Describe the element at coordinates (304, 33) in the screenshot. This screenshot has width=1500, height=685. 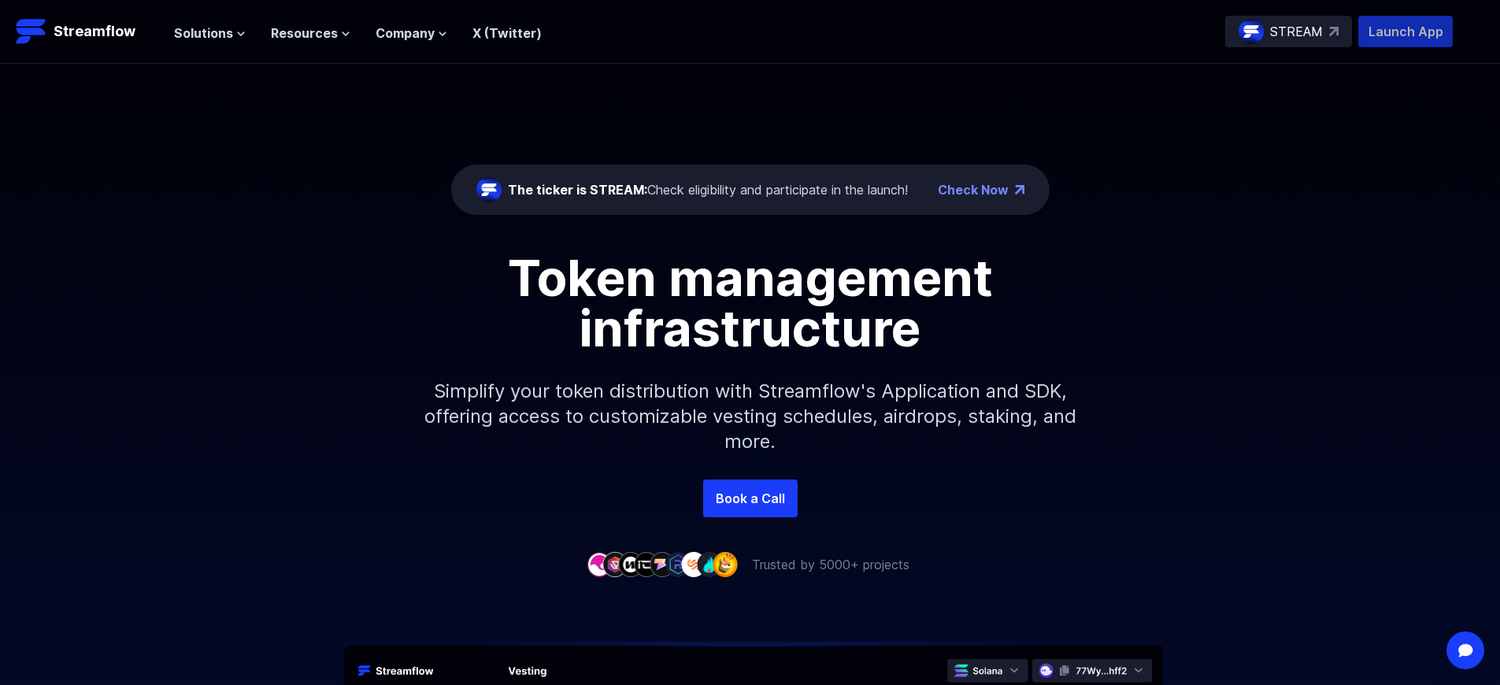
I see `span: Resources` at that location.